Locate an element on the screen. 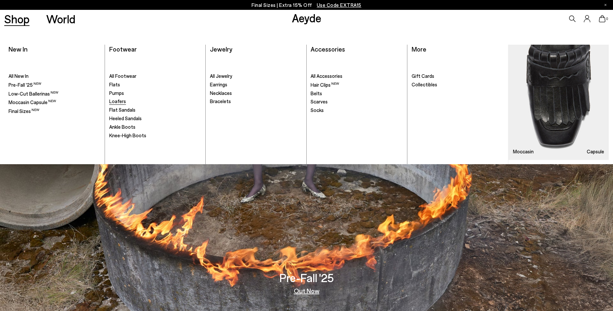 This screenshot has height=311, width=613. a: Bracelets is located at coordinates (256, 101).